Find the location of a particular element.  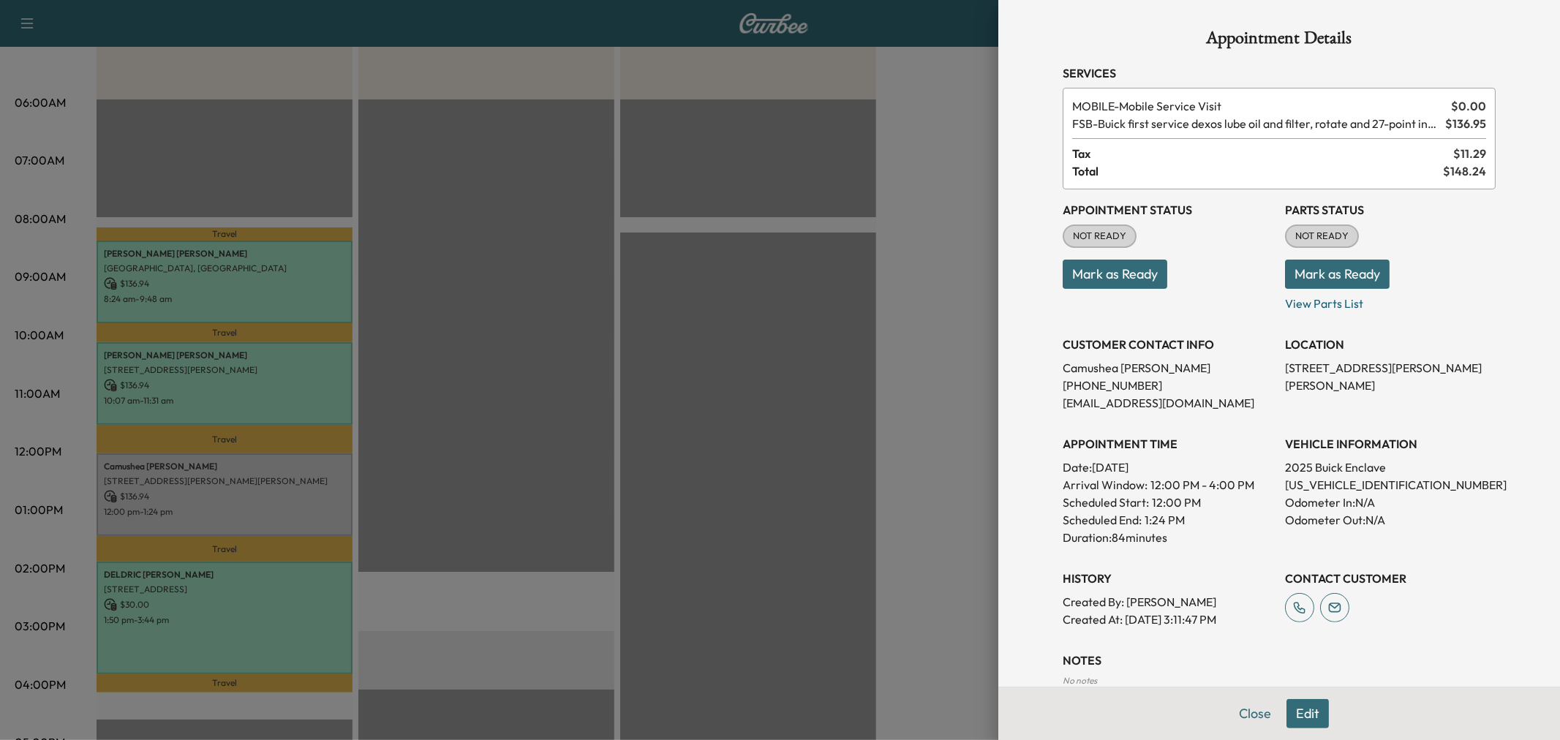

h3: APPOINTMENT TIME is located at coordinates (1168, 444).